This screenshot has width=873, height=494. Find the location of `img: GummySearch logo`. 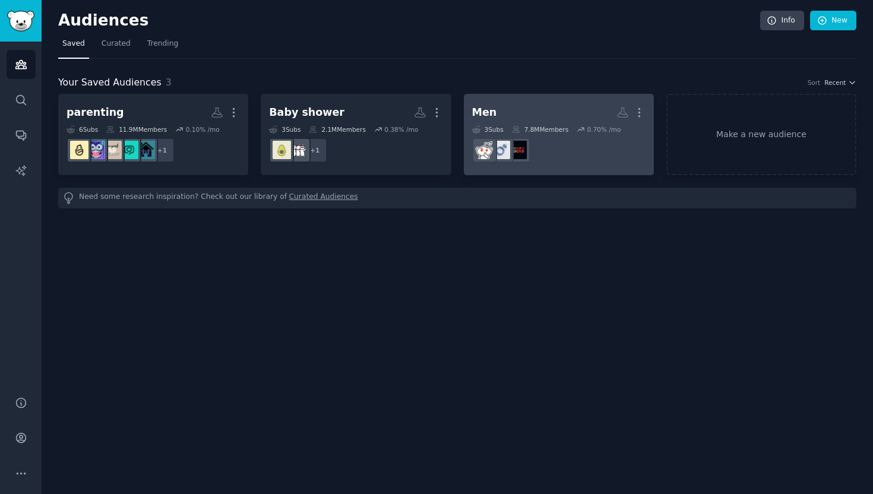

img: GummySearch logo is located at coordinates (21, 21).